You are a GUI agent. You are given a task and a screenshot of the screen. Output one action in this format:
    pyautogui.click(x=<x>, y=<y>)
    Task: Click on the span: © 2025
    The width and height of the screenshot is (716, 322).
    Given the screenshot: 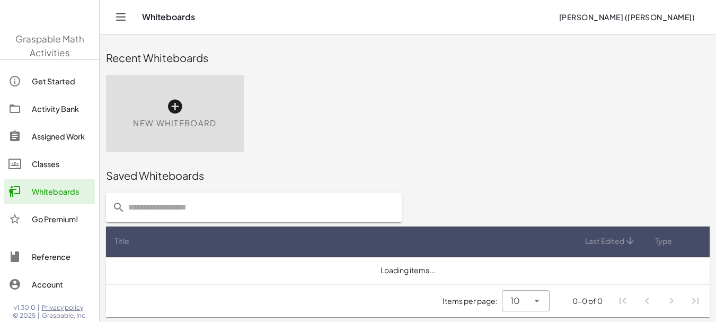 What is the action you would take?
    pyautogui.click(x=24, y=315)
    